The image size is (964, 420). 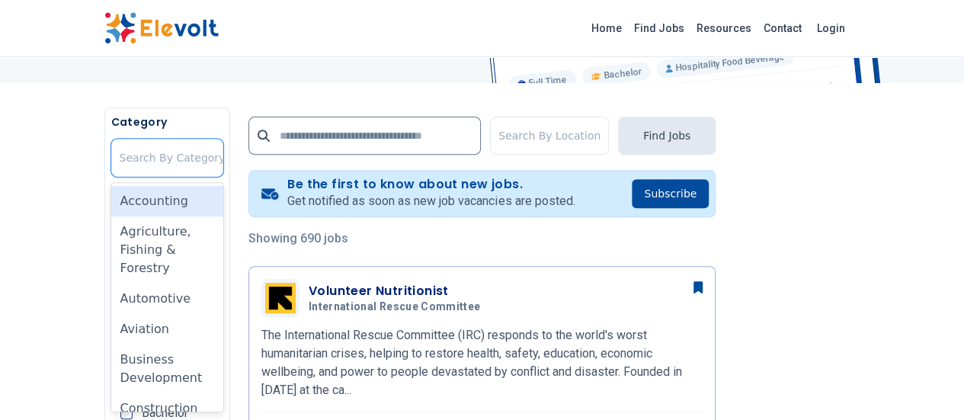 I want to click on input: Bachelor, so click(x=127, y=413).